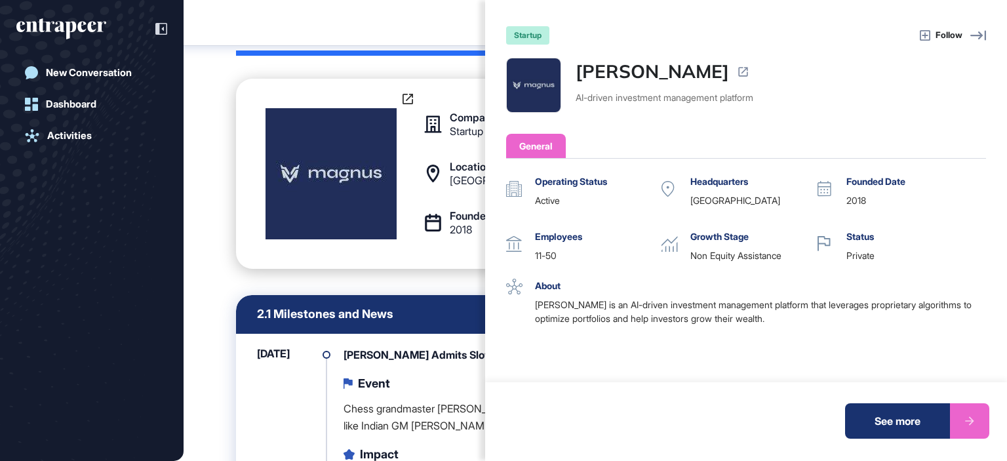 The image size is (1007, 461). Describe the element at coordinates (941, 35) in the screenshot. I see `button: Follow` at that location.